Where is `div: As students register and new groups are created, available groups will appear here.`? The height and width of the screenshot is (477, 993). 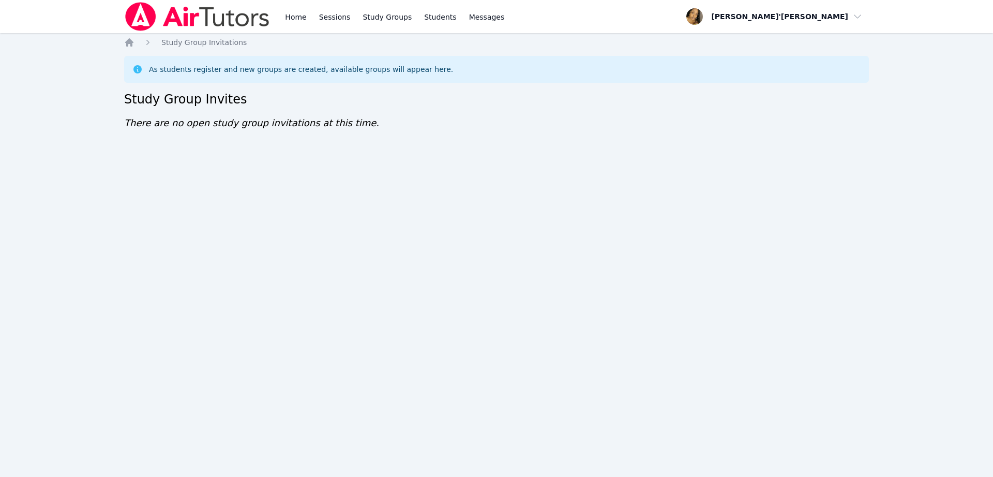
div: As students register and new groups are created, available groups will appear here. is located at coordinates (301, 69).